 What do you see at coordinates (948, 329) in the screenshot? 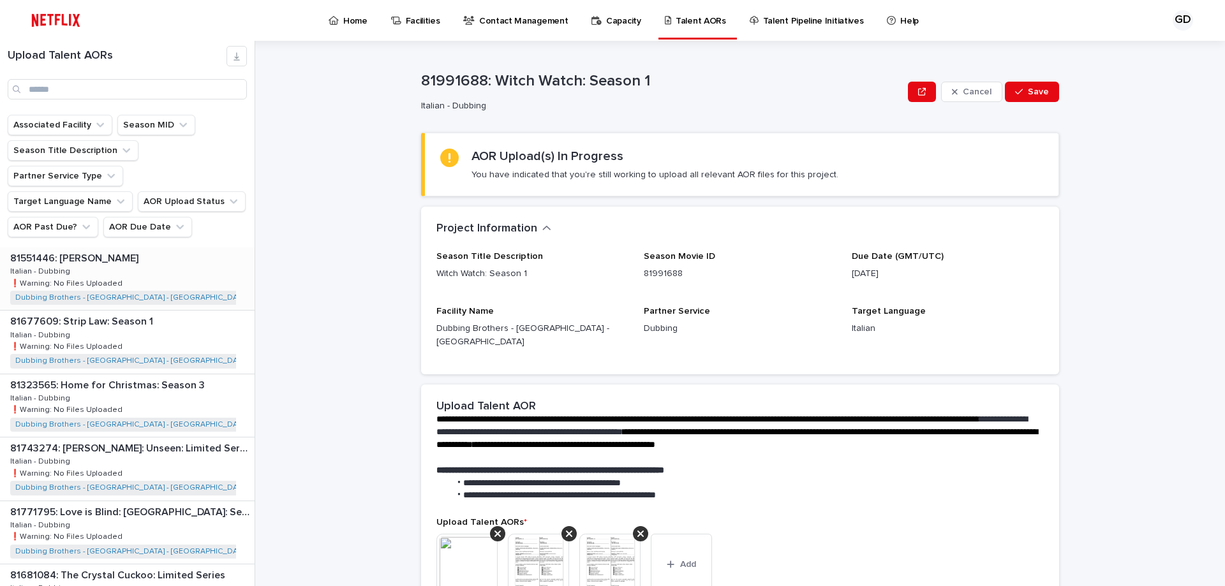
I see `p: Italian` at bounding box center [948, 329].